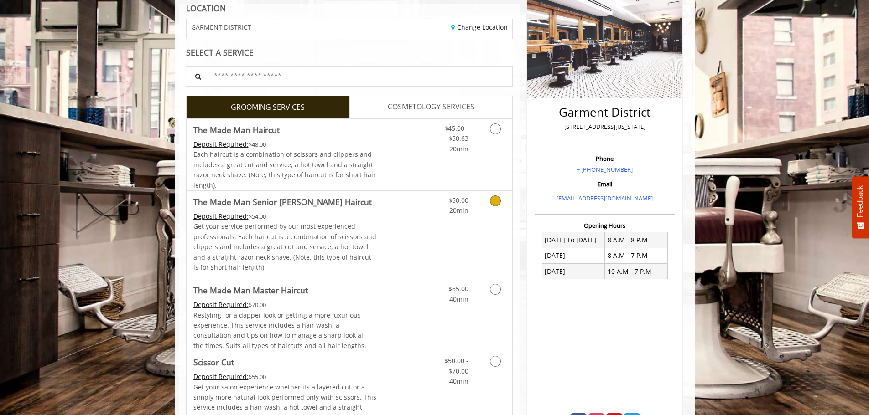 The height and width of the screenshot is (415, 869). What do you see at coordinates (458, 200) in the screenshot?
I see `span: $50.00` at bounding box center [458, 200].